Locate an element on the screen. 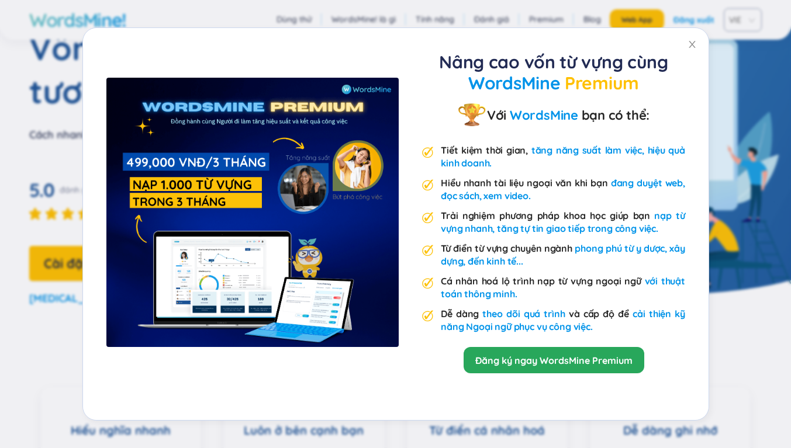 This screenshot has width=791, height=448. button: Đăng ký ngay WordsMine Premium is located at coordinates (553, 360).